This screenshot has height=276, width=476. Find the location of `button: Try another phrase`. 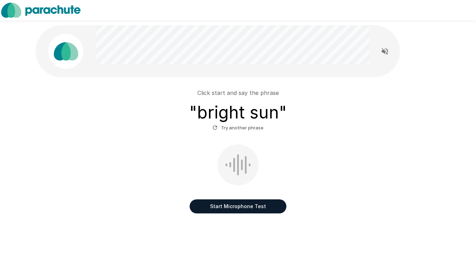

button: Try another phrase is located at coordinates (238, 128).